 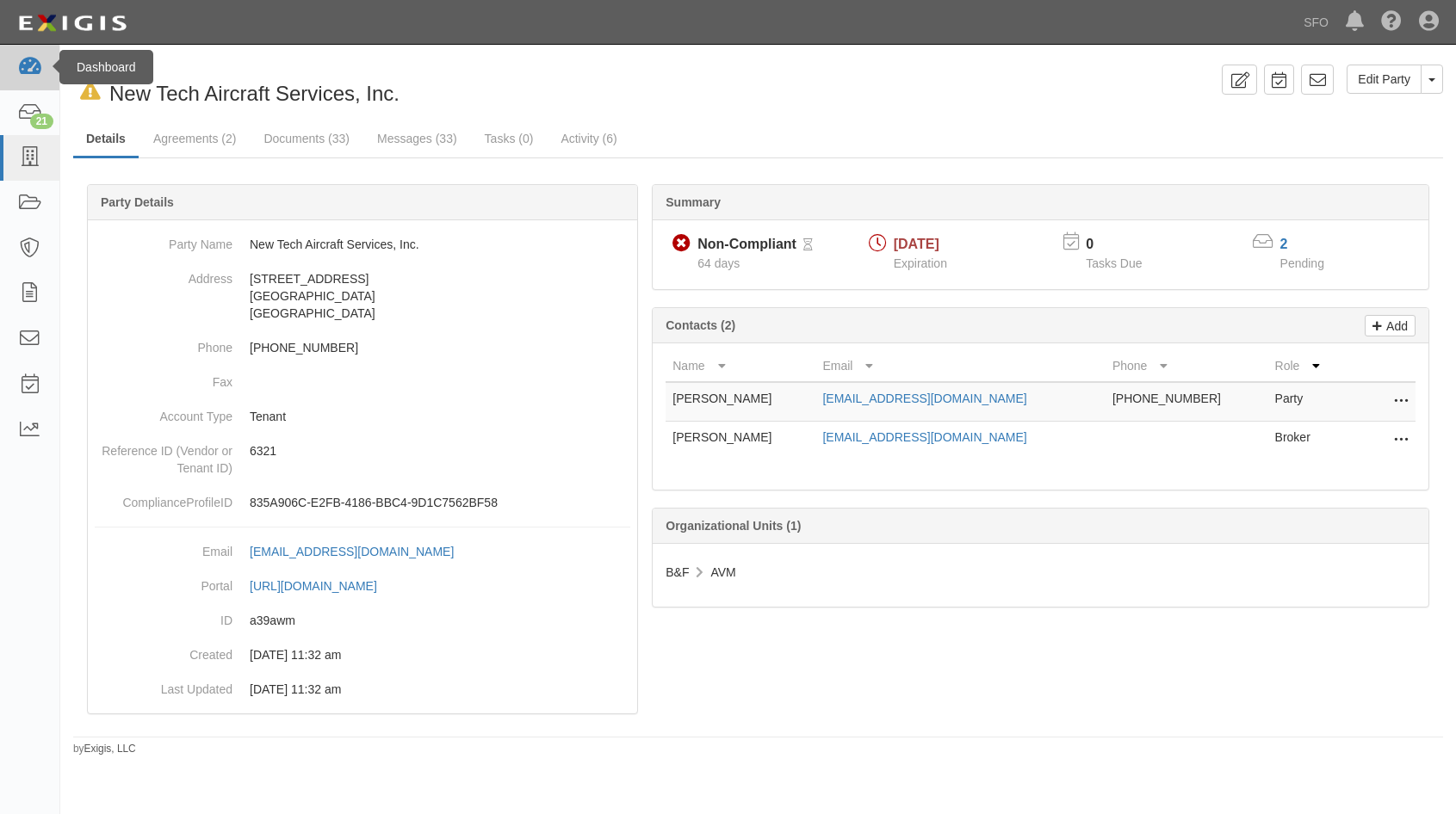 I want to click on span: Expiration, so click(x=920, y=264).